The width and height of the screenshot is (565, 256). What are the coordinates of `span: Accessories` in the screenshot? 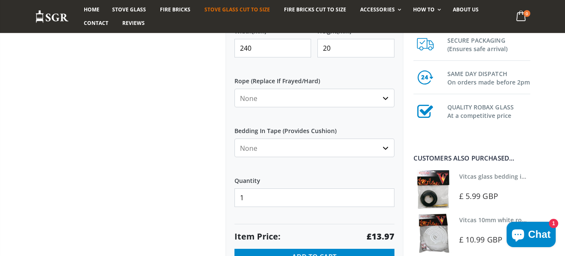 It's located at (377, 9).